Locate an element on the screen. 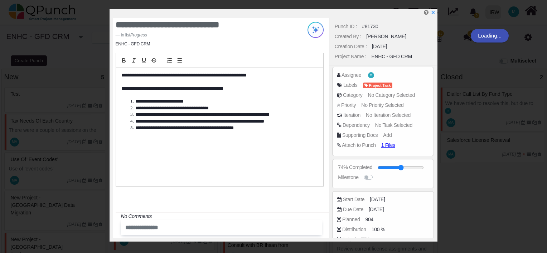 This screenshot has width=547, height=253. i: Edit Punch is located at coordinates (426, 12).